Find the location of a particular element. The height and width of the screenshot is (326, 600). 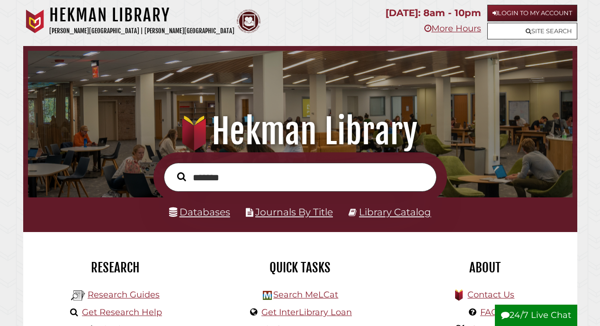

a: Library Catalog is located at coordinates (395, 211).